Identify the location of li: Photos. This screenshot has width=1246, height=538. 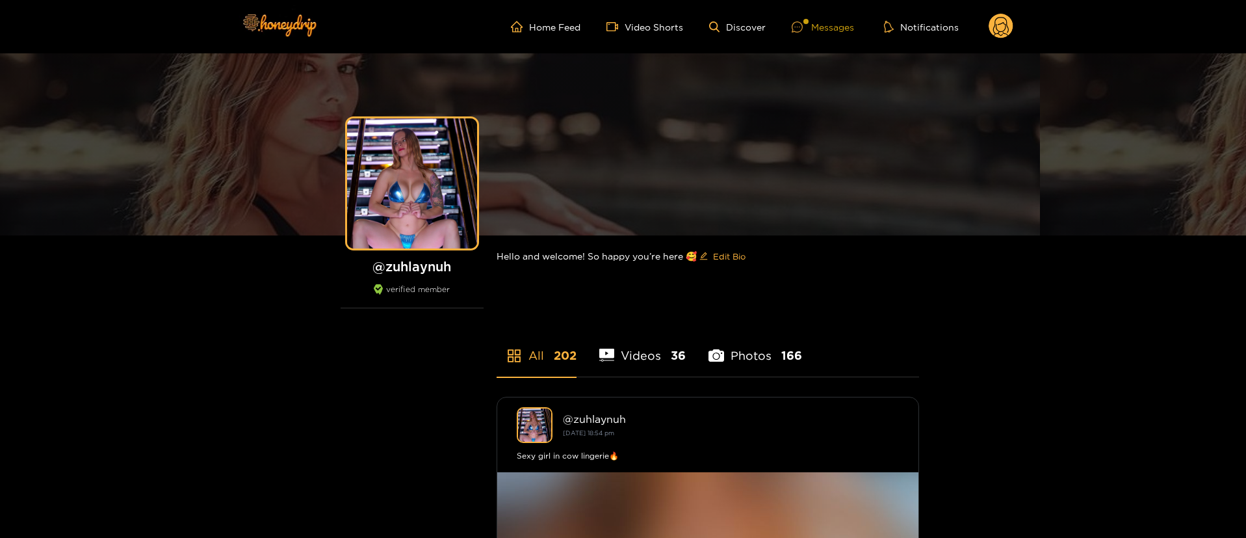
(755, 347).